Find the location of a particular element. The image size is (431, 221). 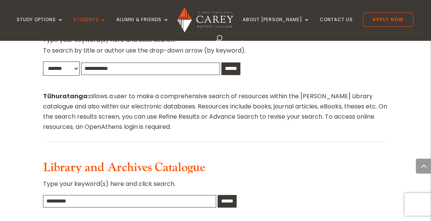

a: Alumni & Friends is located at coordinates (143, 26).